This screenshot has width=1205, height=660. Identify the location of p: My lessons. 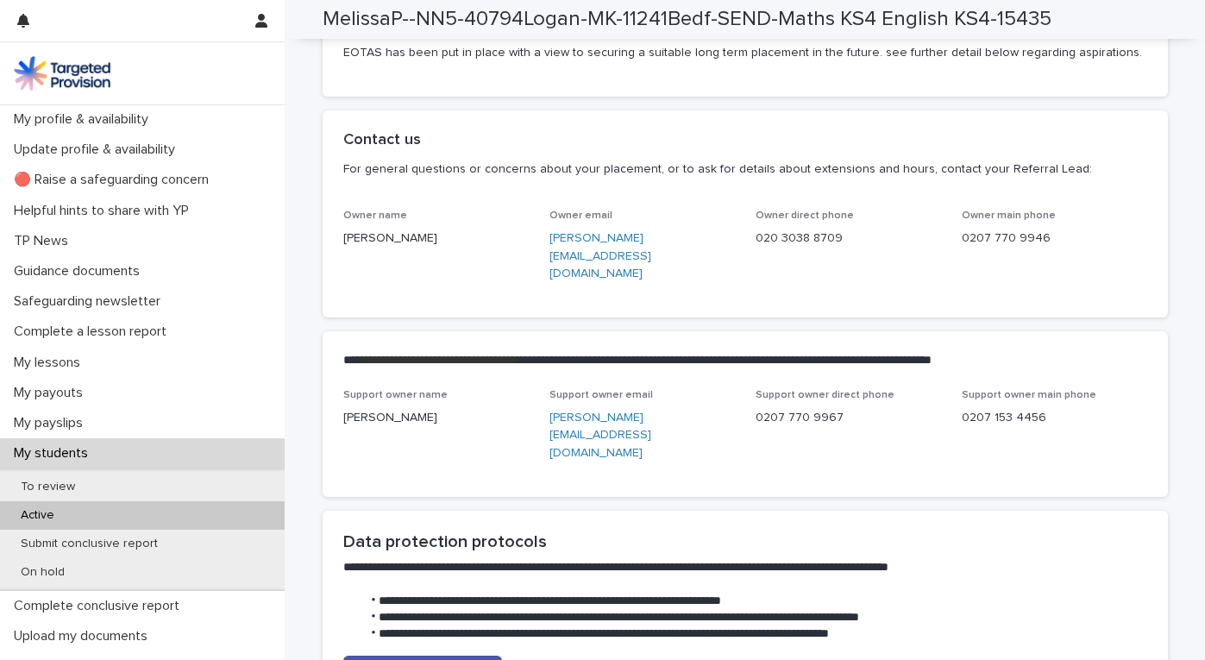
(50, 362).